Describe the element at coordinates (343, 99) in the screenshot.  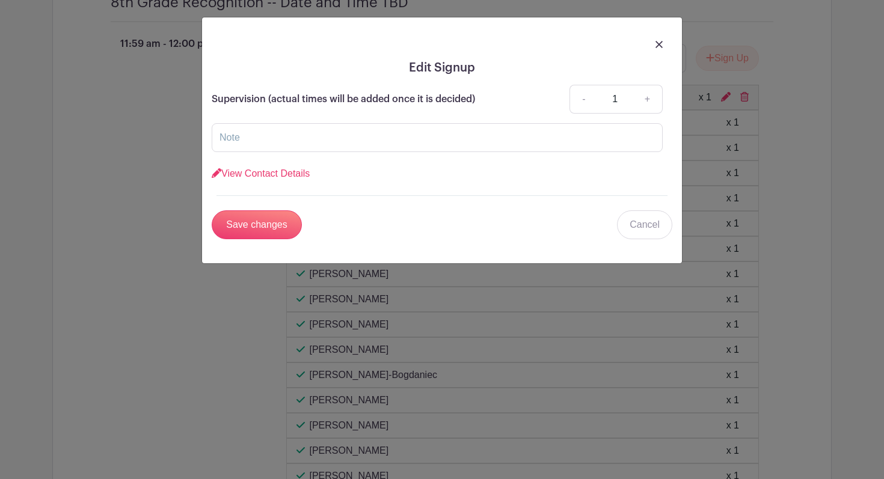
I see `p: Supervision (actual times will be added once it is decided)` at that location.